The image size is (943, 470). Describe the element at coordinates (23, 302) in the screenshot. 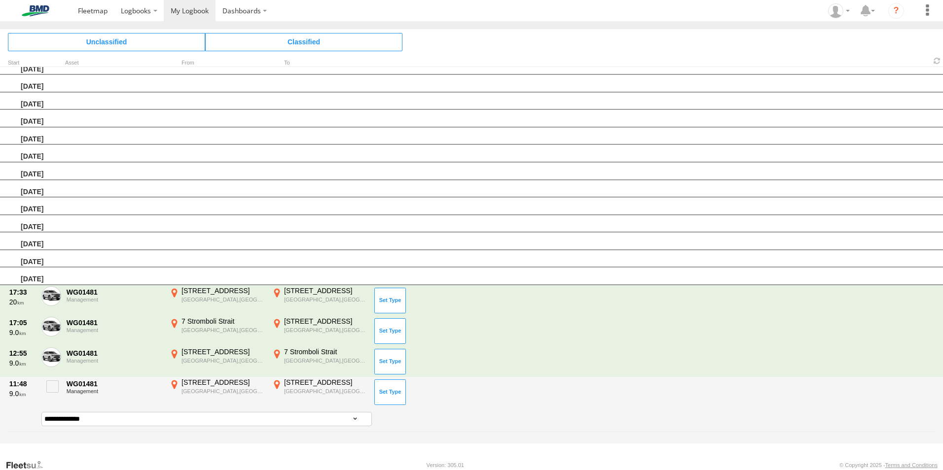

I see `div: 20` at that location.